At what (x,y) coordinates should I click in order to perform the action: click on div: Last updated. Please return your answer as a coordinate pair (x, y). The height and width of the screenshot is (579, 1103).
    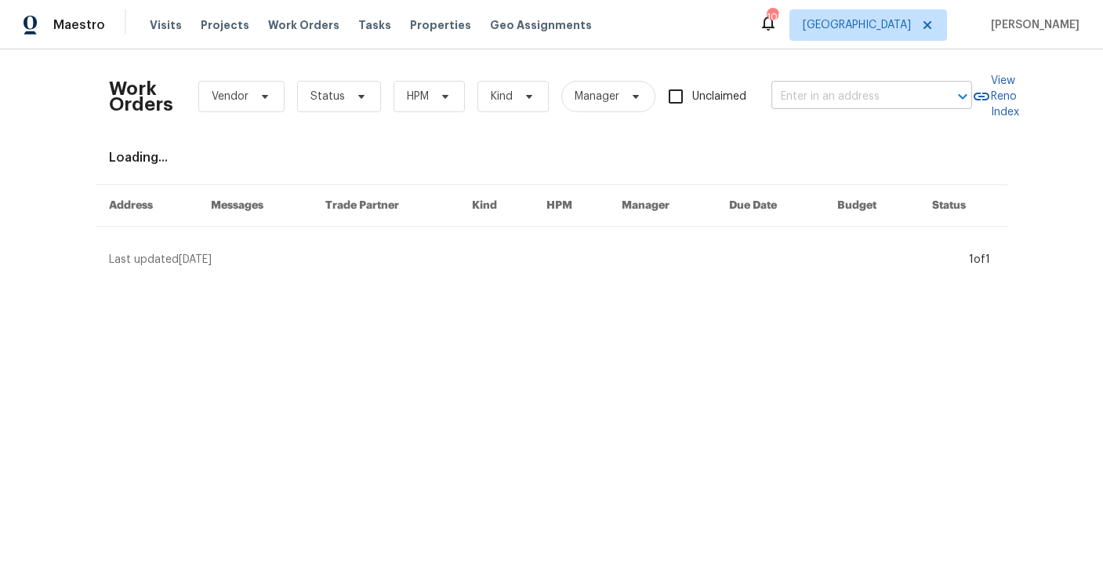
    Looking at the image, I should click on (536, 260).